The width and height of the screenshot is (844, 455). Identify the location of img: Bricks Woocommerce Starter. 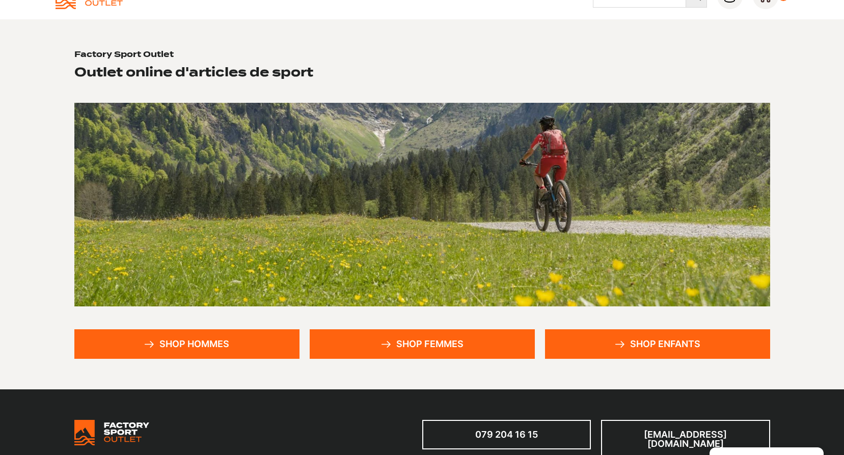
(112, 433).